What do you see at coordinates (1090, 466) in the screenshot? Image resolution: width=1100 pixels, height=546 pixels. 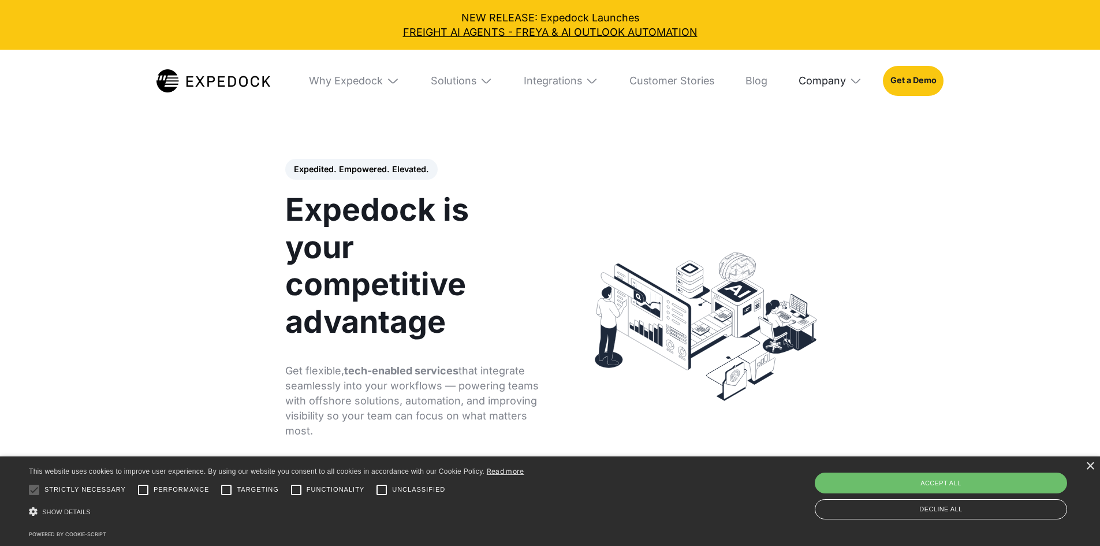 I see `div: Close` at bounding box center [1090, 466].